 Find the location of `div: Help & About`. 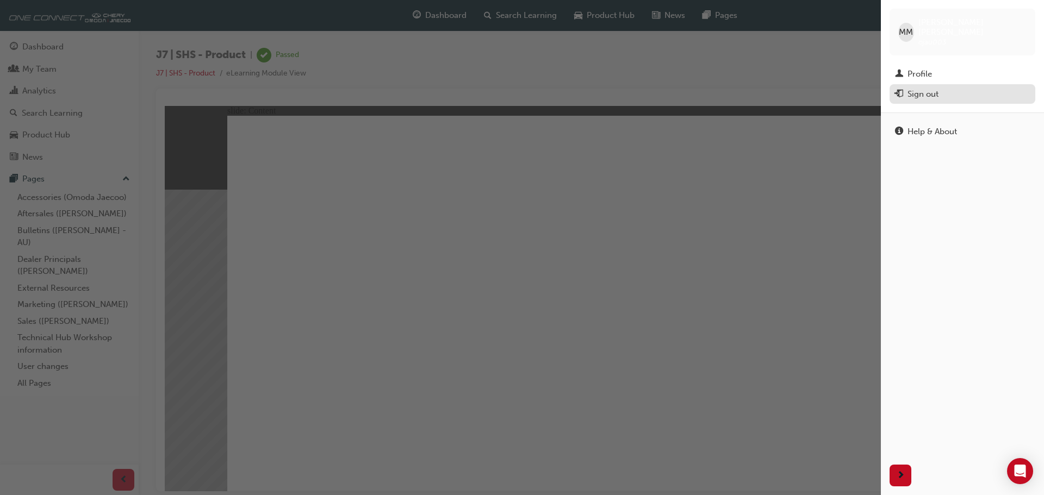

div: Help & About is located at coordinates (932, 132).